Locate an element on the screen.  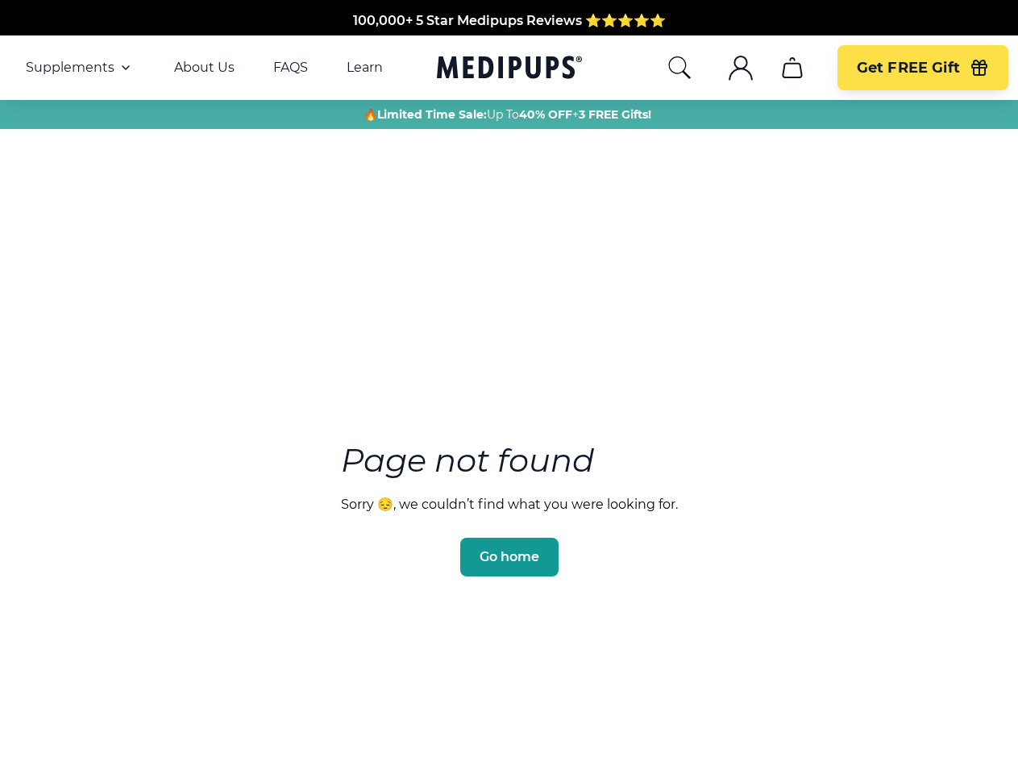
button: cart is located at coordinates (792, 68).